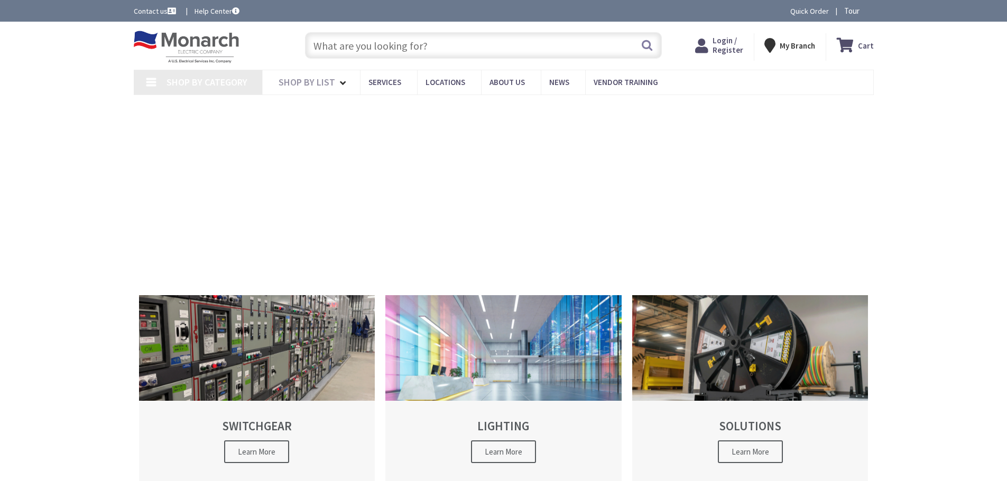 The image size is (1007, 481). What do you see at coordinates (217, 11) in the screenshot?
I see `a: Help Center` at bounding box center [217, 11].